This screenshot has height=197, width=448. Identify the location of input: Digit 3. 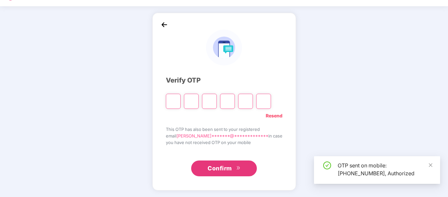
(209, 101).